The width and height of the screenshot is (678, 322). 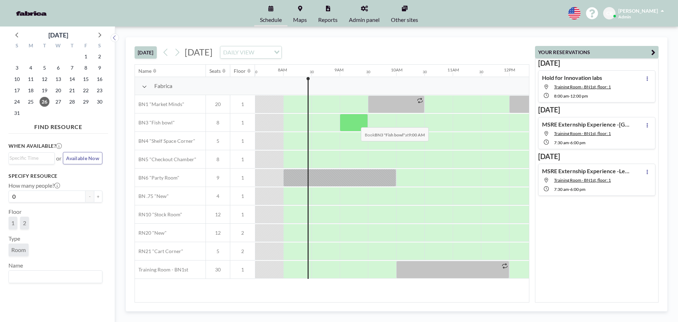 I want to click on span: BN1 "Market Minds", so click(x=160, y=104).